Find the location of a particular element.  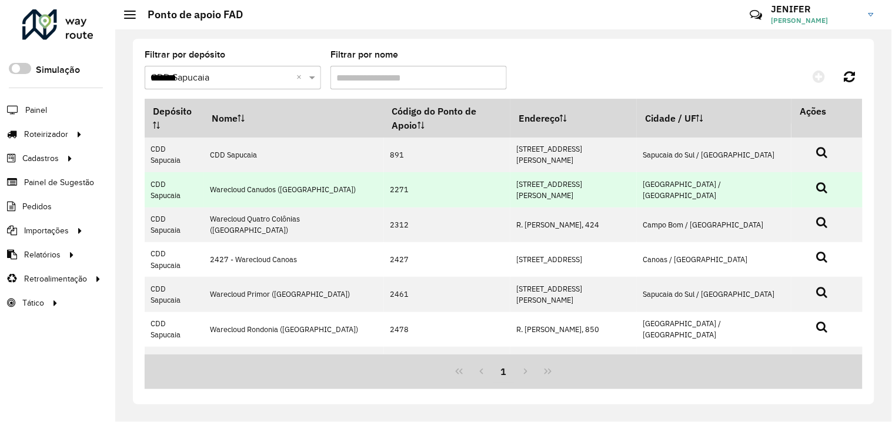

h2: Ponto de apoio FAD is located at coordinates (189, 15).